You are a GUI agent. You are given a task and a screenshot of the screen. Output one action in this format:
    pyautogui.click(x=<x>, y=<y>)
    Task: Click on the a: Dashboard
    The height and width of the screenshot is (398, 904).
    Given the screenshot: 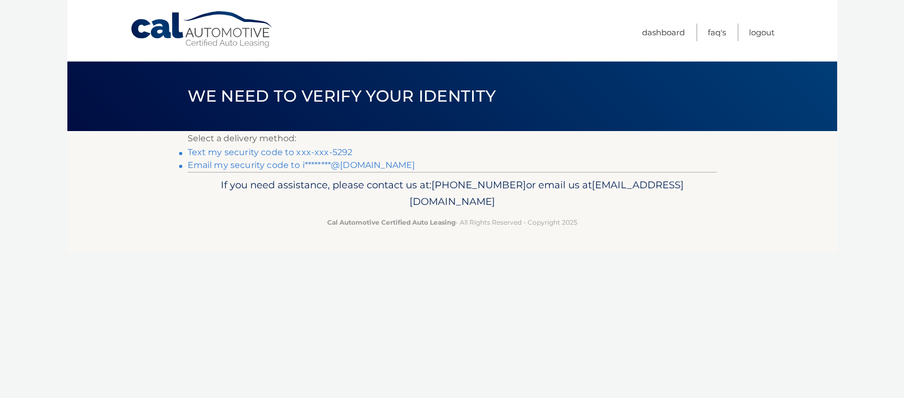 What is the action you would take?
    pyautogui.click(x=664, y=32)
    